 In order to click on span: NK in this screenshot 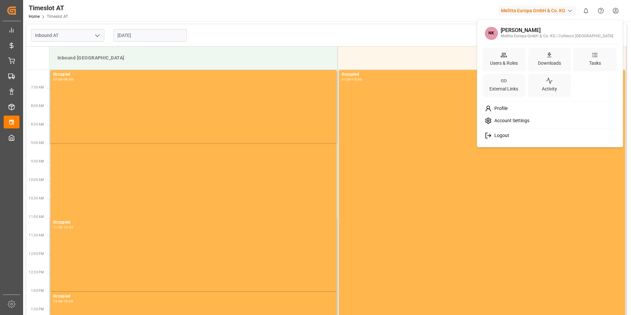, I will do `click(491, 33)`.